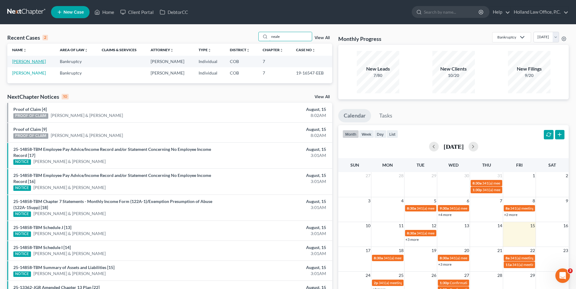 This screenshot has height=289, width=576. What do you see at coordinates (552, 165) in the screenshot?
I see `span: Sat` at bounding box center [552, 165].